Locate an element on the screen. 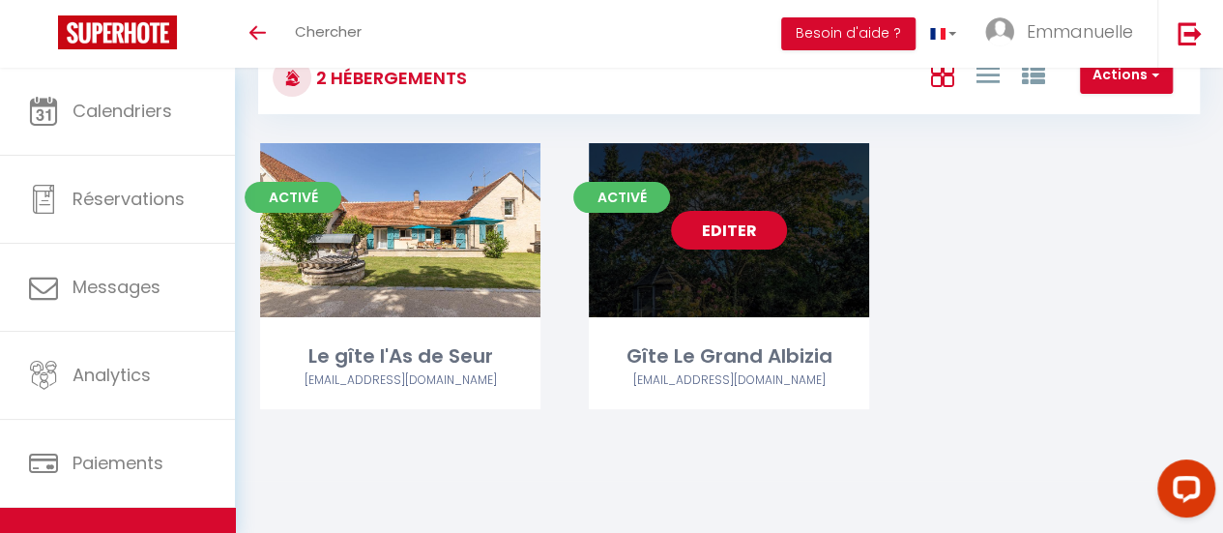  button: Open LiveChat chat widget is located at coordinates (44, 37).